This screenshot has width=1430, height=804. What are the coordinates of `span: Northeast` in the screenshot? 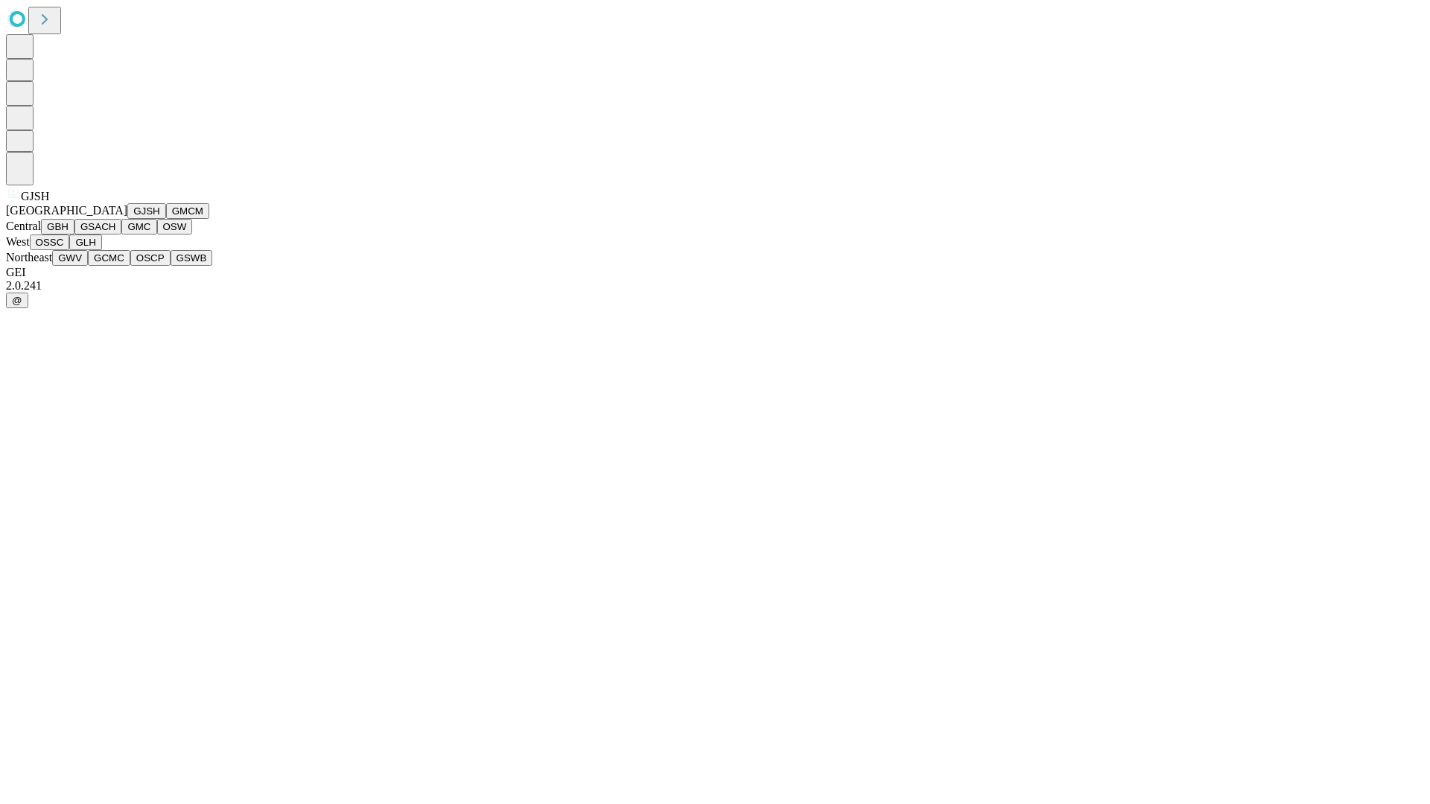 It's located at (29, 257).